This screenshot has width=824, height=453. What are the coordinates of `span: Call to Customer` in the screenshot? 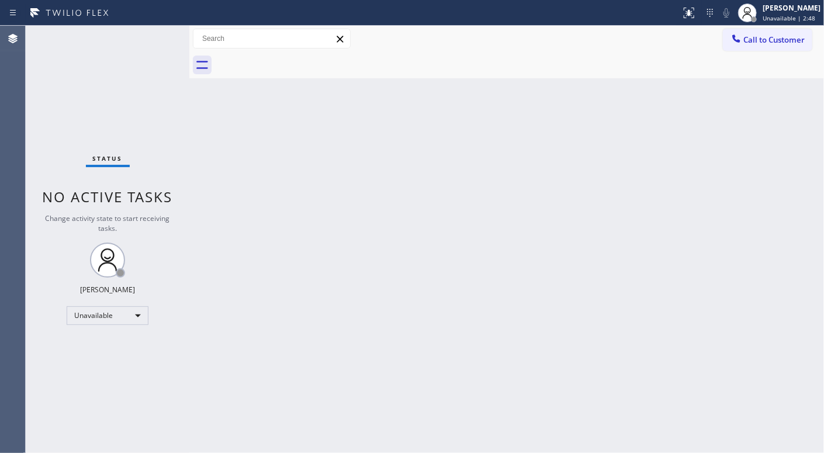 It's located at (773, 40).